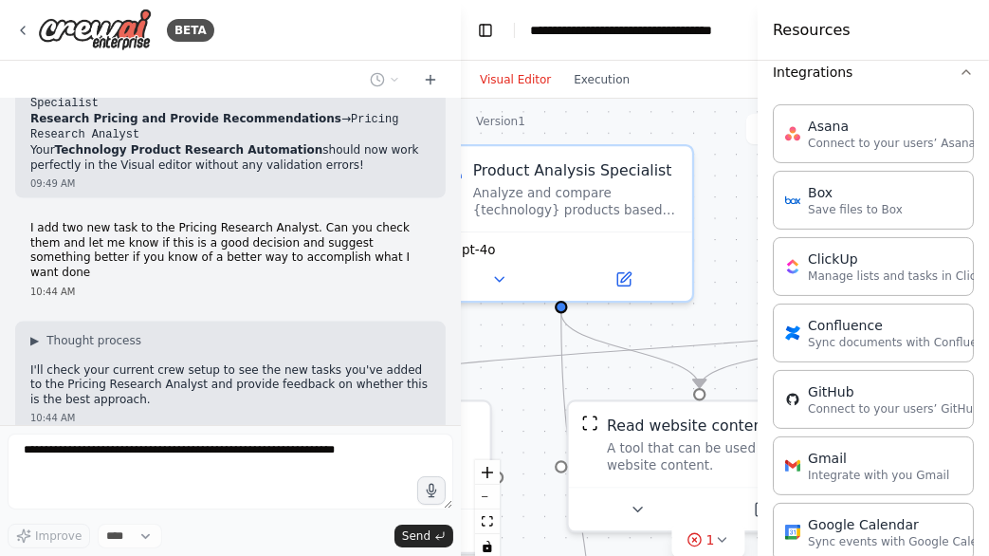 The image size is (989, 556). I want to click on strong: Technology Product Research Automation, so click(189, 150).